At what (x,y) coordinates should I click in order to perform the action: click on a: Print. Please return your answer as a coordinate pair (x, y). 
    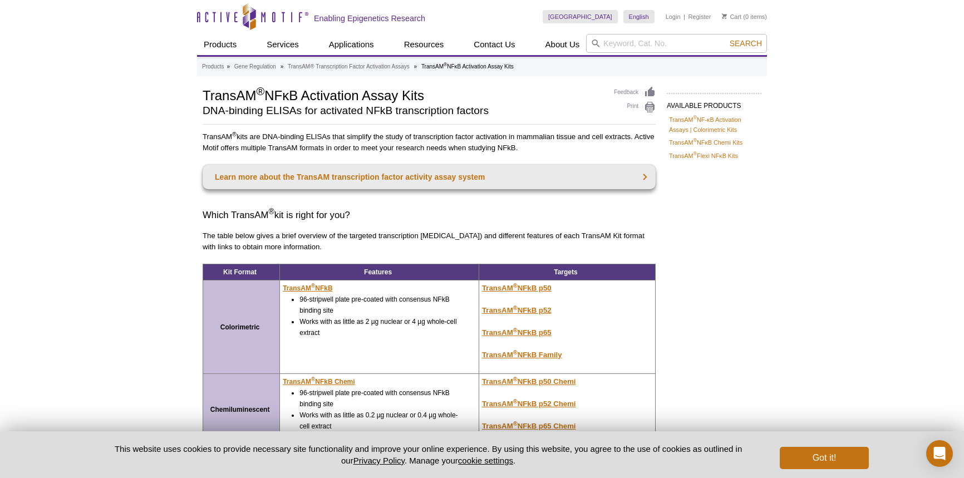
    Looking at the image, I should click on (634, 107).